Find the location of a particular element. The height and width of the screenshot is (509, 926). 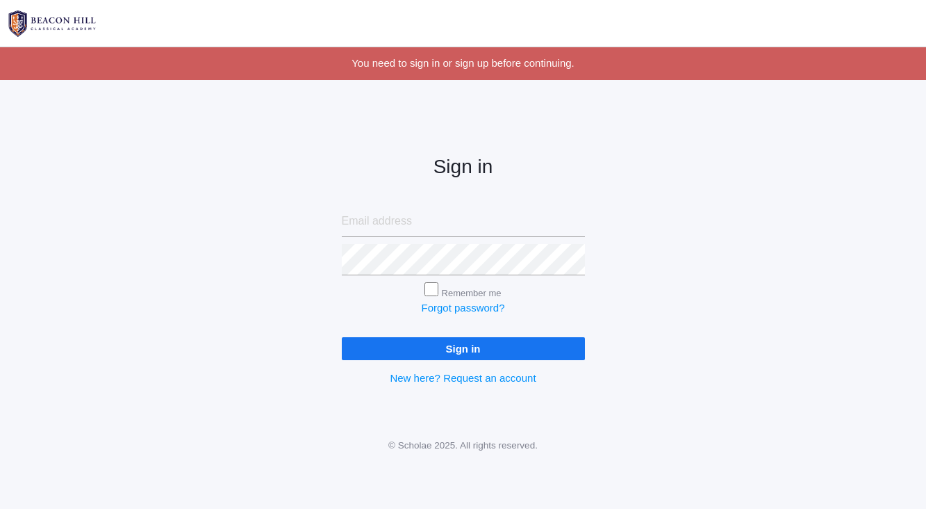

h2: Sign in is located at coordinates (463, 167).